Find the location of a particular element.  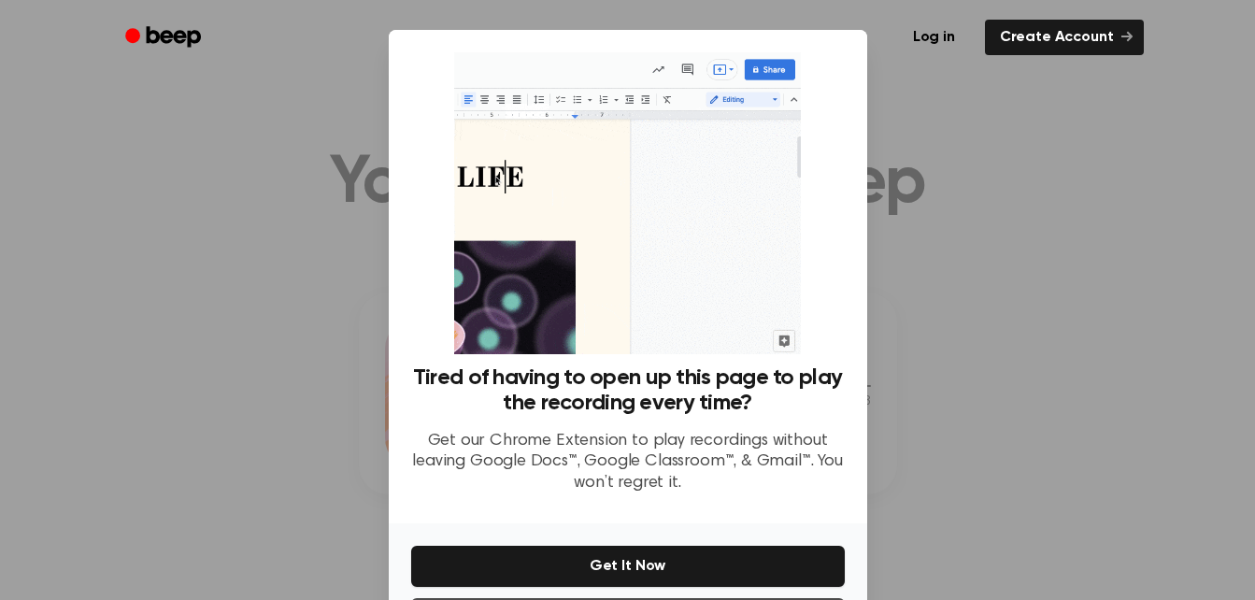

a: Create Account is located at coordinates (1065, 37).